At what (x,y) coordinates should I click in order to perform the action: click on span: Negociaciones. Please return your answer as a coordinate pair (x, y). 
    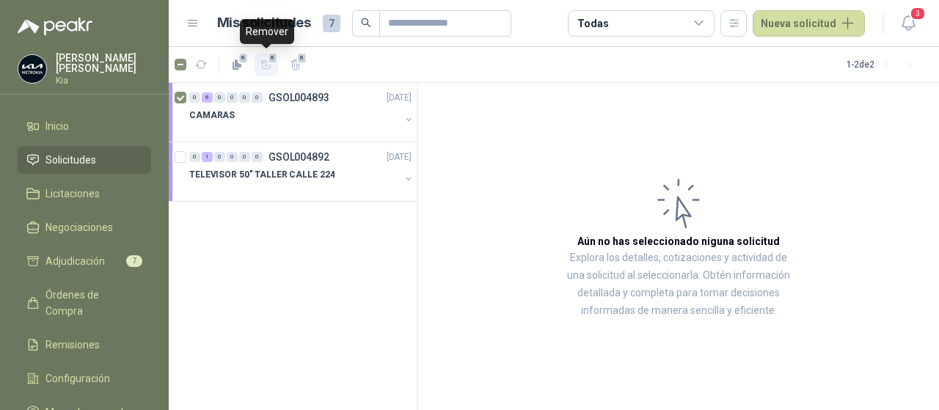
    Looking at the image, I should click on (79, 227).